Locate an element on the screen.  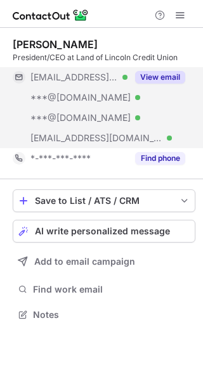
span: Notes is located at coordinates (111, 315).